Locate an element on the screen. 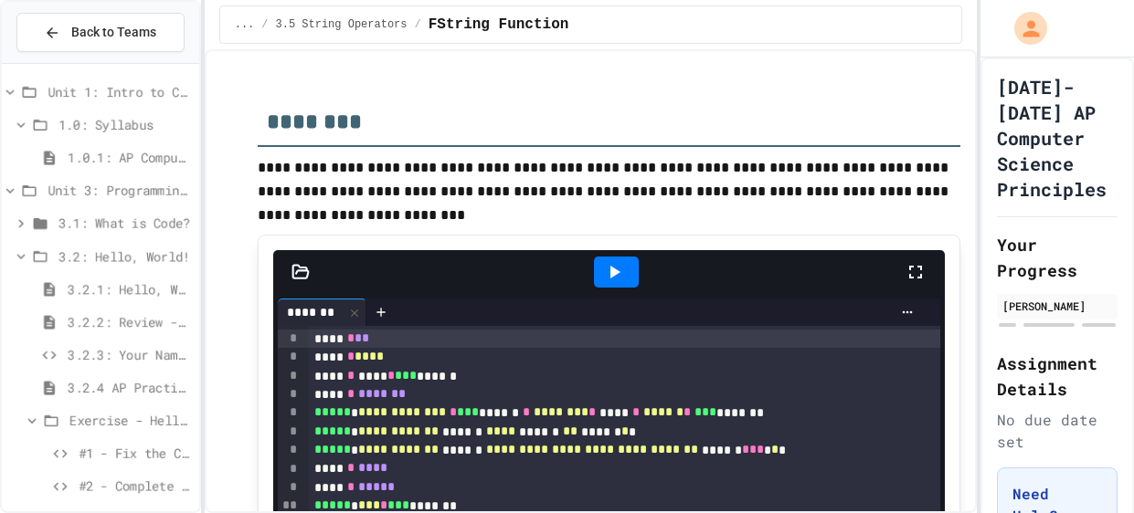 This screenshot has height=513, width=1134. span: FString Function is located at coordinates (499, 25).